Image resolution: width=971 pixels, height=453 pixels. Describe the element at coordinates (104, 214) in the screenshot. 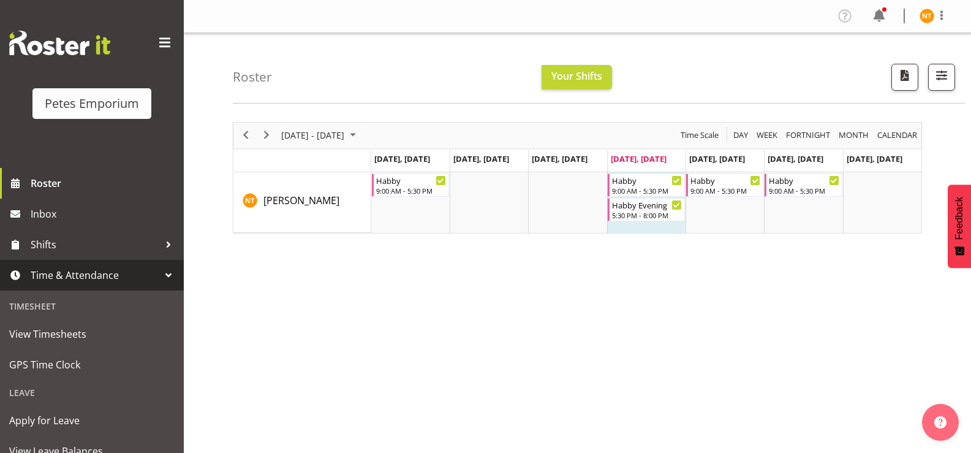

I see `span: Inbox` at that location.